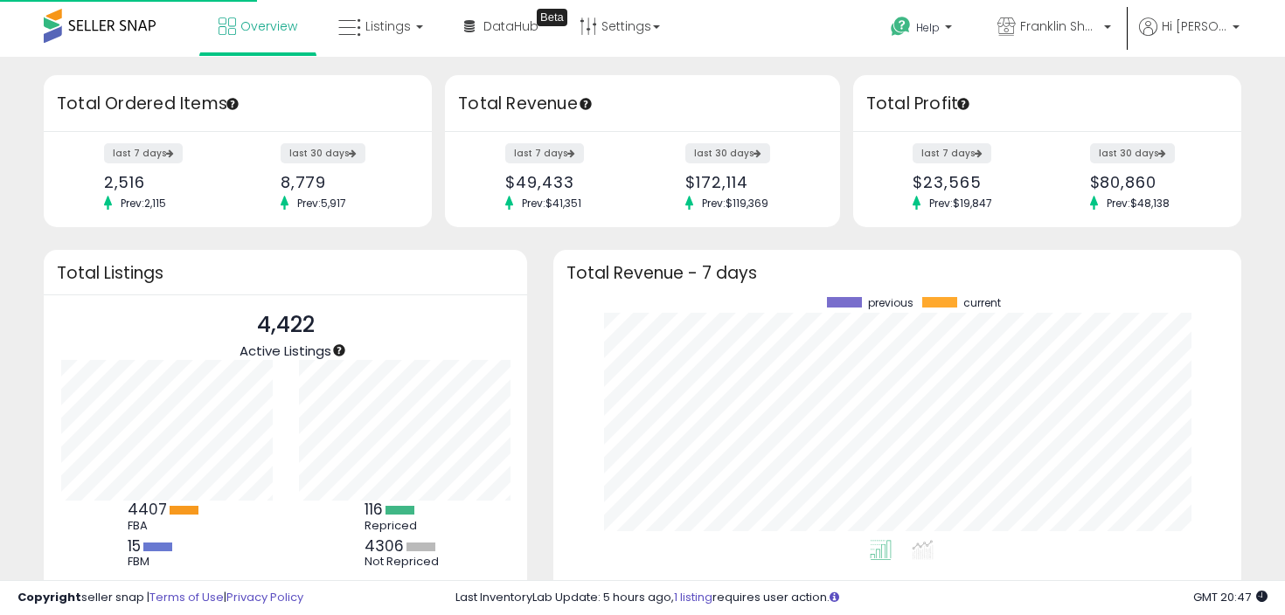 This screenshot has width=1285, height=615. What do you see at coordinates (186, 597) in the screenshot?
I see `a: Terms of Use` at bounding box center [186, 597].